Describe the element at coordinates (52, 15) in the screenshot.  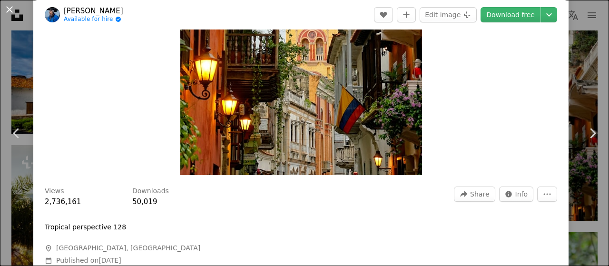
I see `img: Go to Ricardo Gomez Angel's profile` at that location.